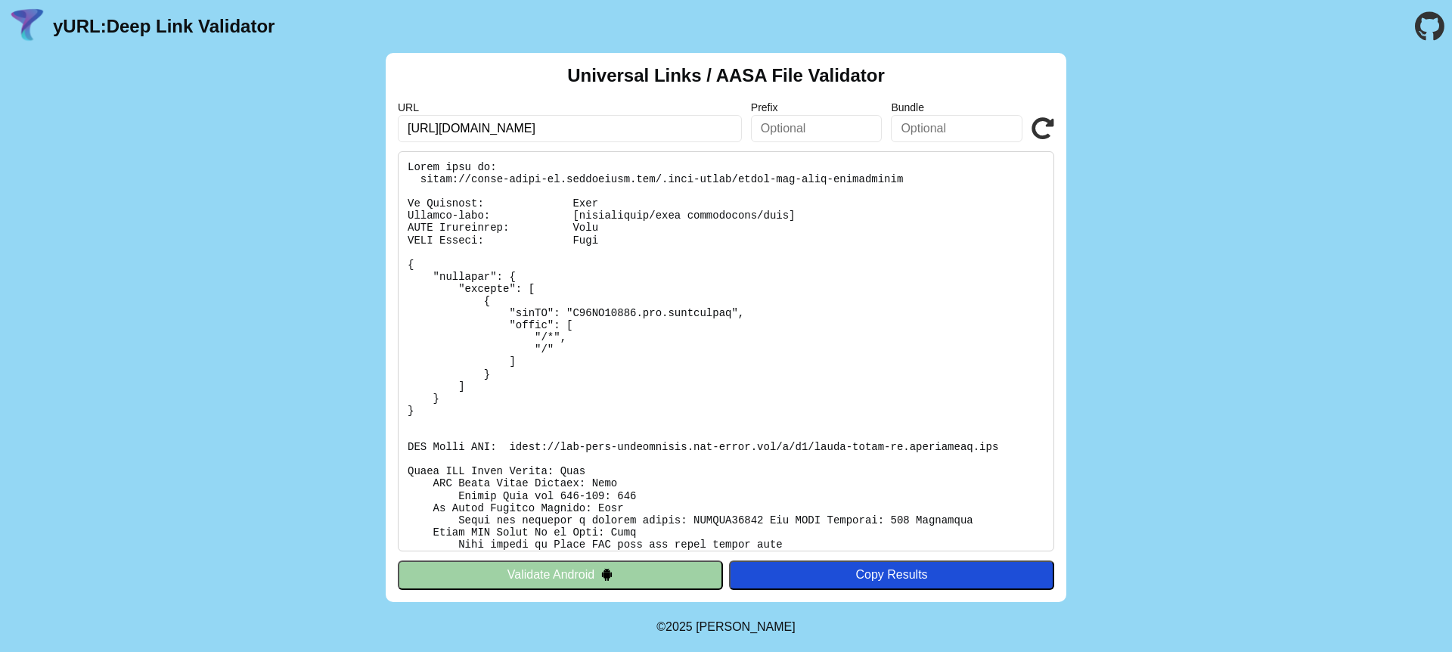 This screenshot has height=652, width=1452. Describe the element at coordinates (726, 351) in the screenshot. I see `pre: Lorem ipsu do: sitam://conse-adipi-el.seddoeiusm.tem/.inci-utlab/etdol-mag-aliq-enimadminim Ve Qu...` at that location.